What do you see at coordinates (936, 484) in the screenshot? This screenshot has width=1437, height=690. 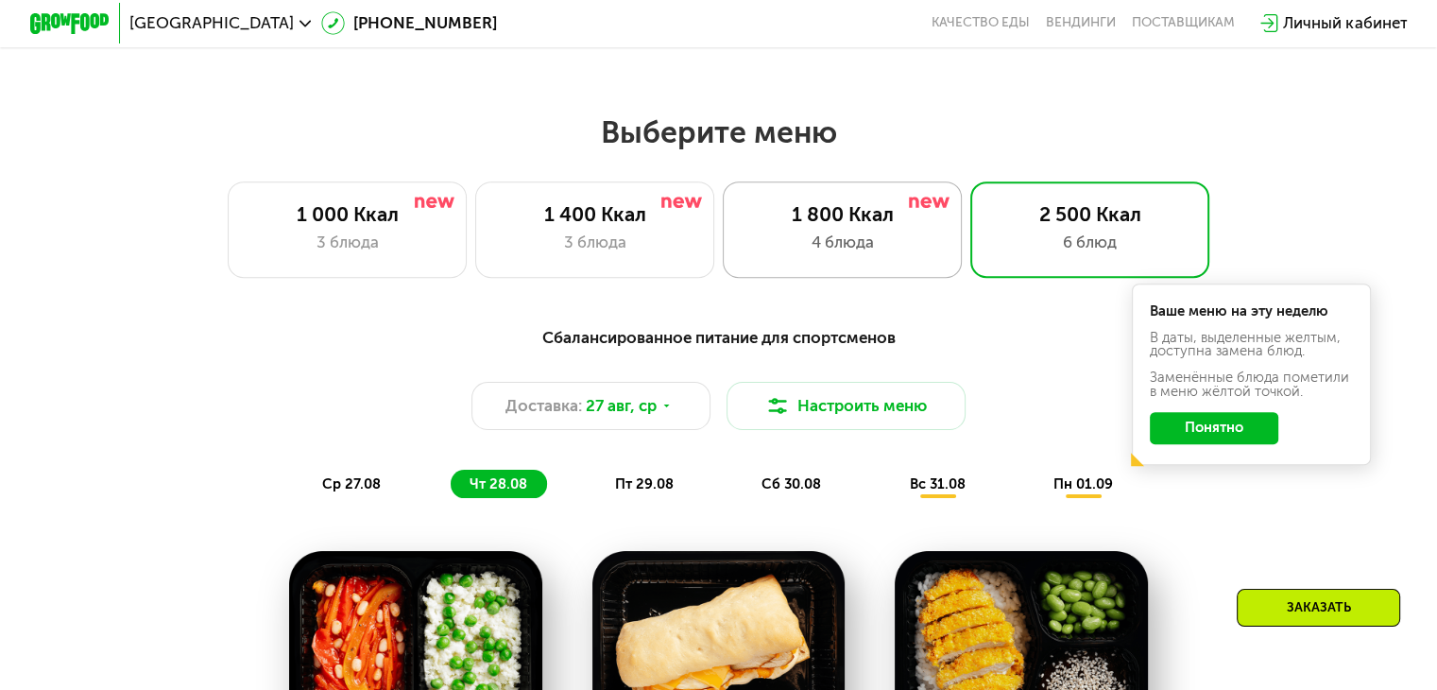 I see `span: вс 31.08` at bounding box center [936, 484].